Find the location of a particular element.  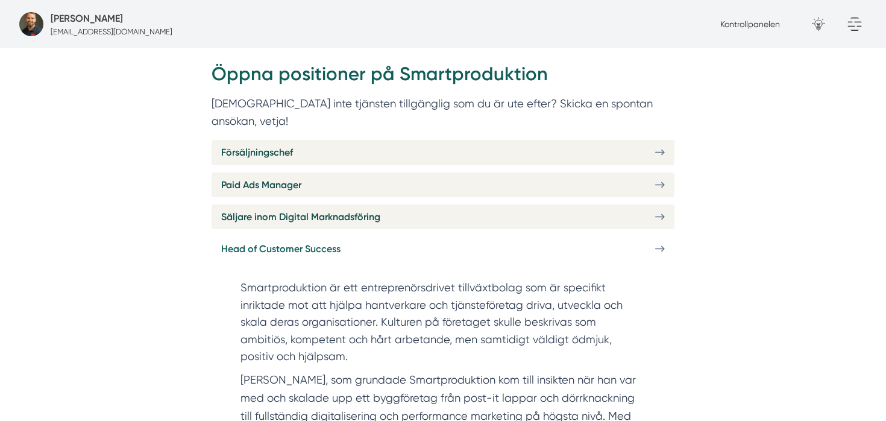

span: Paid Ads Manager is located at coordinates (261, 184).